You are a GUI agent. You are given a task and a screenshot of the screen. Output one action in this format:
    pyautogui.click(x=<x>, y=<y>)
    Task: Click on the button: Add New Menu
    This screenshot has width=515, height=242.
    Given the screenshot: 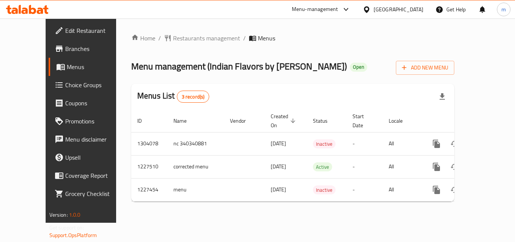 What is the action you would take?
    pyautogui.click(x=425, y=67)
    